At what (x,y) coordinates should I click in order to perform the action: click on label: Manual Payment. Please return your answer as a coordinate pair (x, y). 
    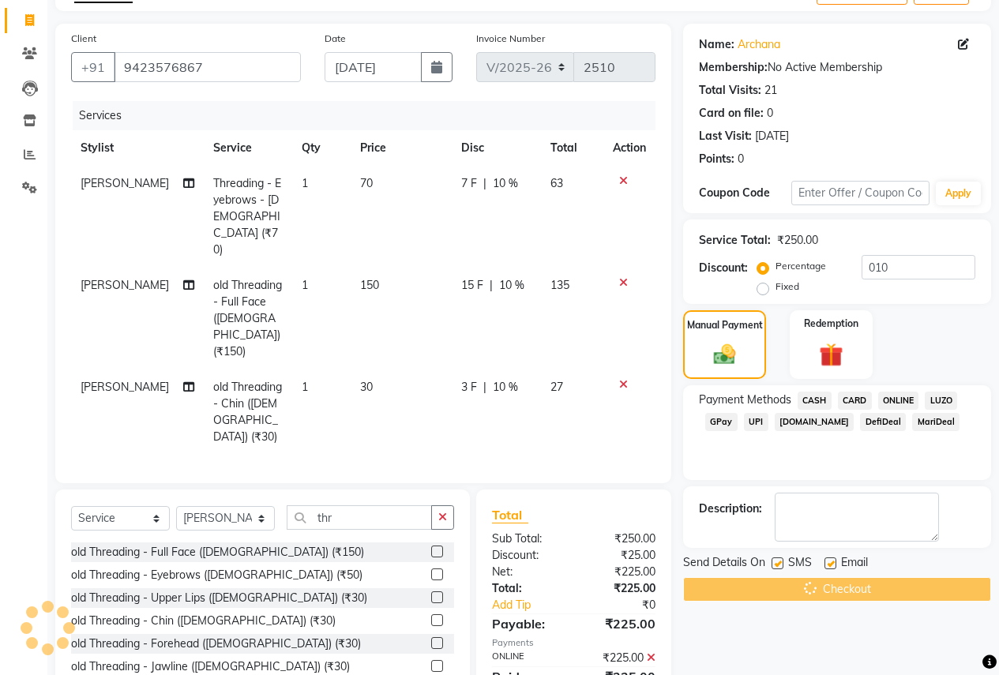
    Looking at the image, I should click on (725, 325).